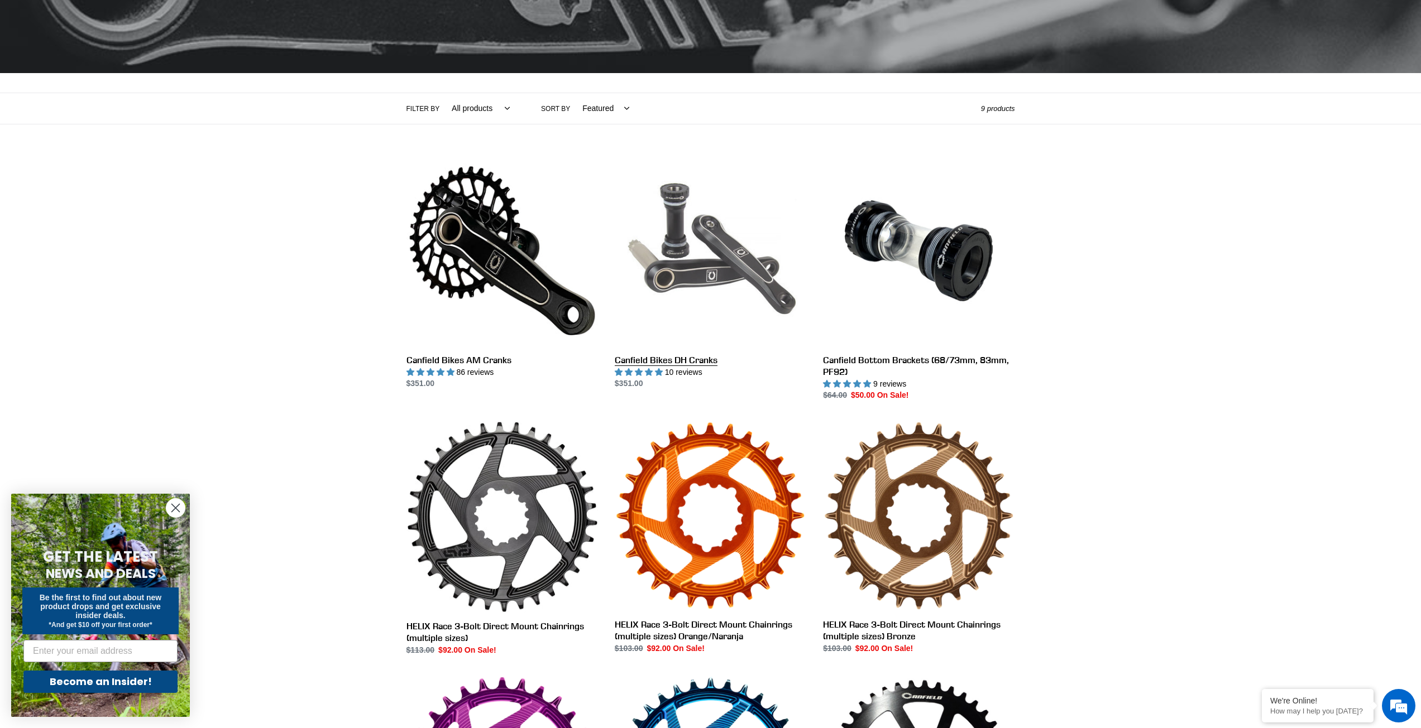  I want to click on label: Filter by, so click(423, 109).